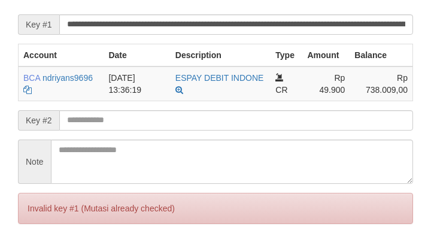  What do you see at coordinates (38, 25) in the screenshot?
I see `span: Key #1` at bounding box center [38, 25].